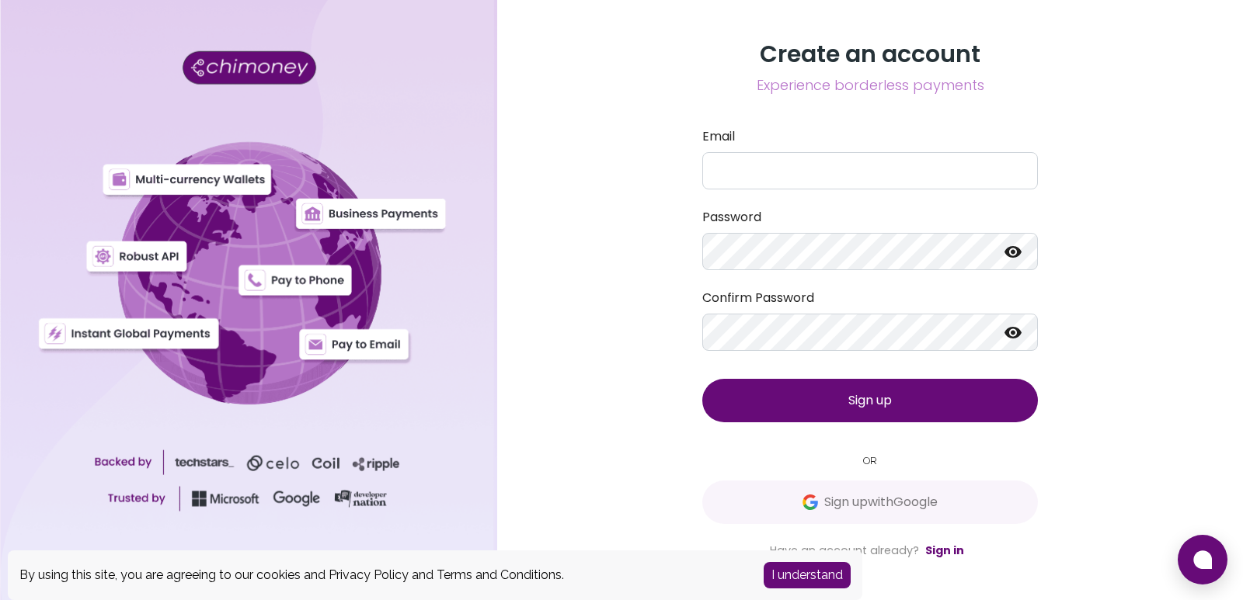 The image size is (1243, 600). I want to click on button: Sign up, so click(870, 401).